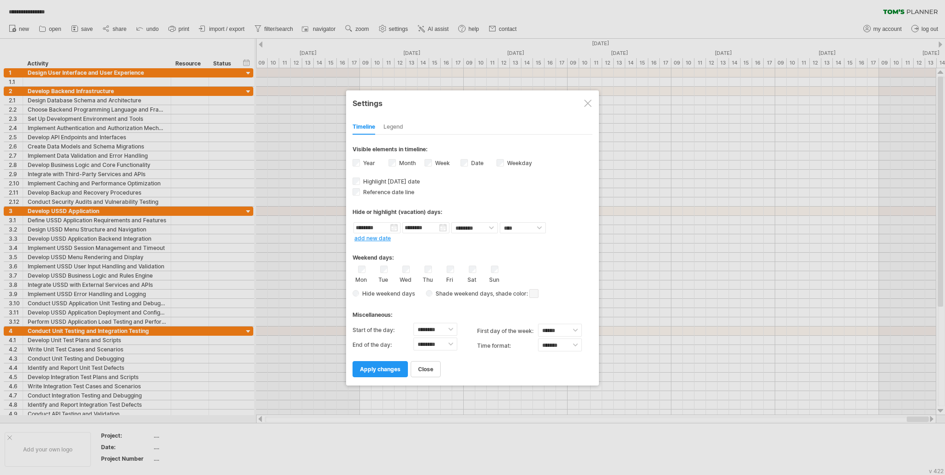 This screenshot has width=945, height=475. What do you see at coordinates (380, 369) in the screenshot?
I see `a: apply changes` at bounding box center [380, 369].